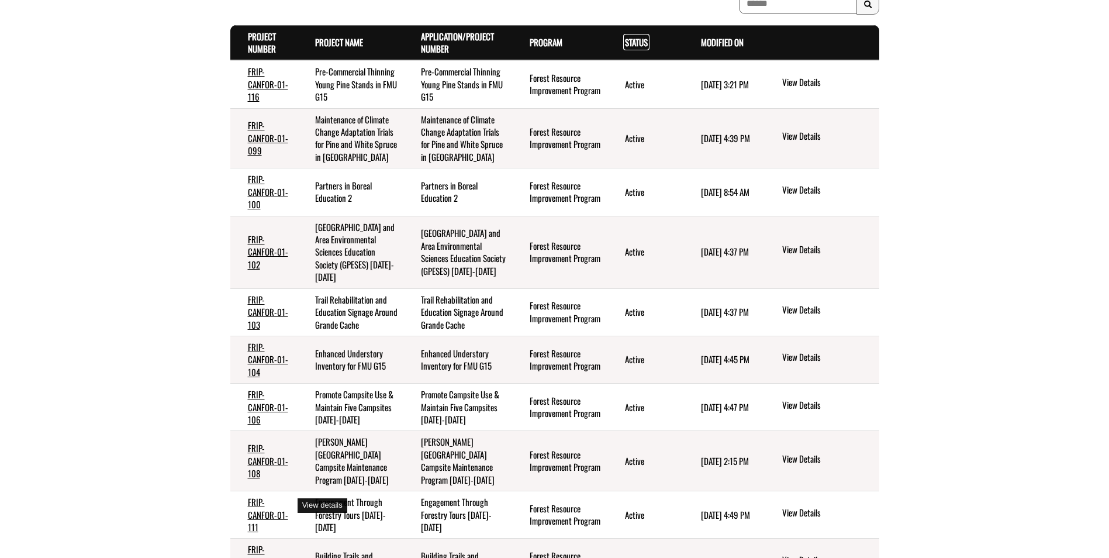 Image resolution: width=1109 pixels, height=558 pixels. Describe the element at coordinates (268, 359) in the screenshot. I see `a: FRIP-CANFOR-01-104` at that location.